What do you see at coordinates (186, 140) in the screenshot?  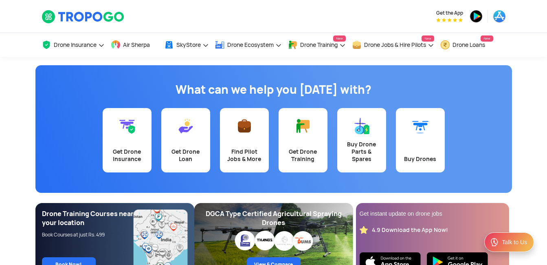 I see `a: Get Drone Loan` at bounding box center [186, 140].